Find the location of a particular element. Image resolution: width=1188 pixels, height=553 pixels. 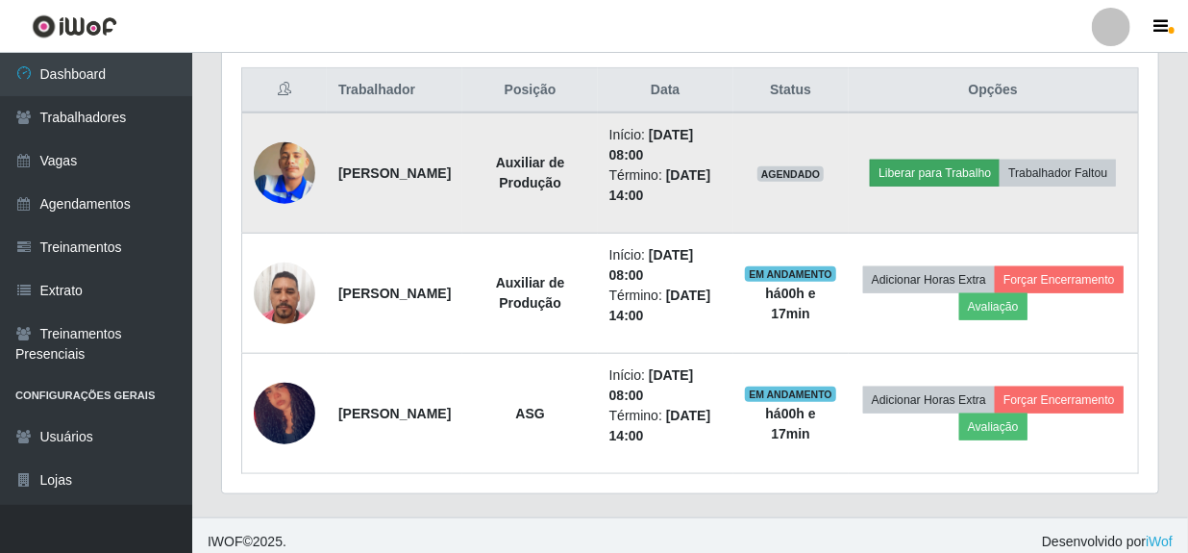

th: Trabalhador is located at coordinates (394, 90).